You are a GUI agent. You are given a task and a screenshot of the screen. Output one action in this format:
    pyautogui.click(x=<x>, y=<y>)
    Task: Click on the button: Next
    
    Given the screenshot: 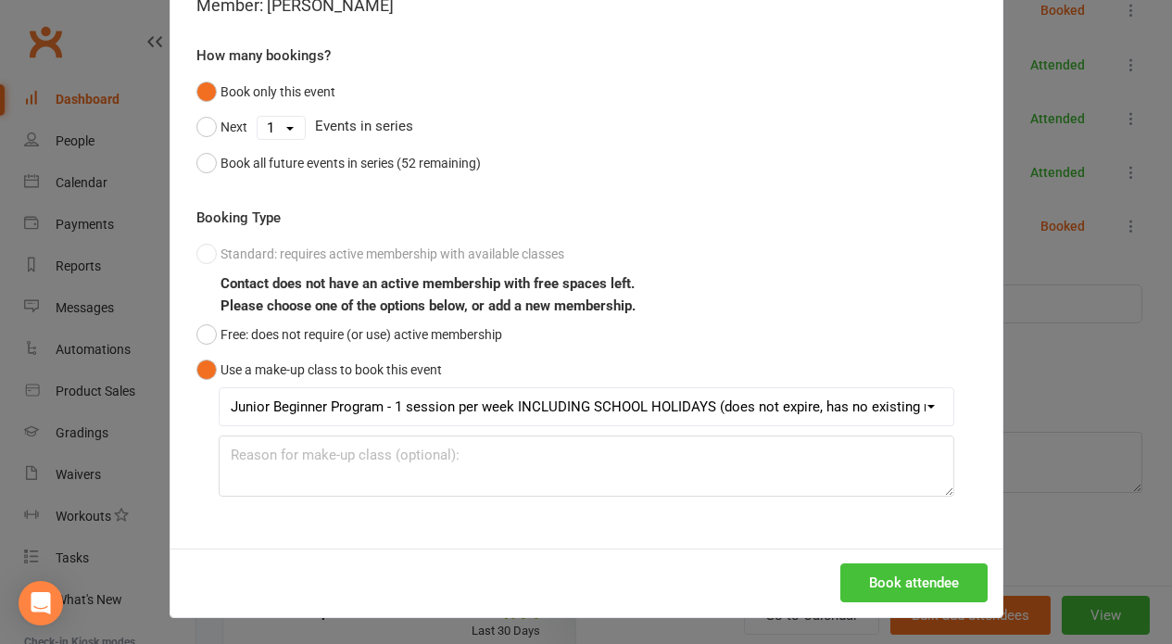 What is the action you would take?
    pyautogui.click(x=221, y=127)
    